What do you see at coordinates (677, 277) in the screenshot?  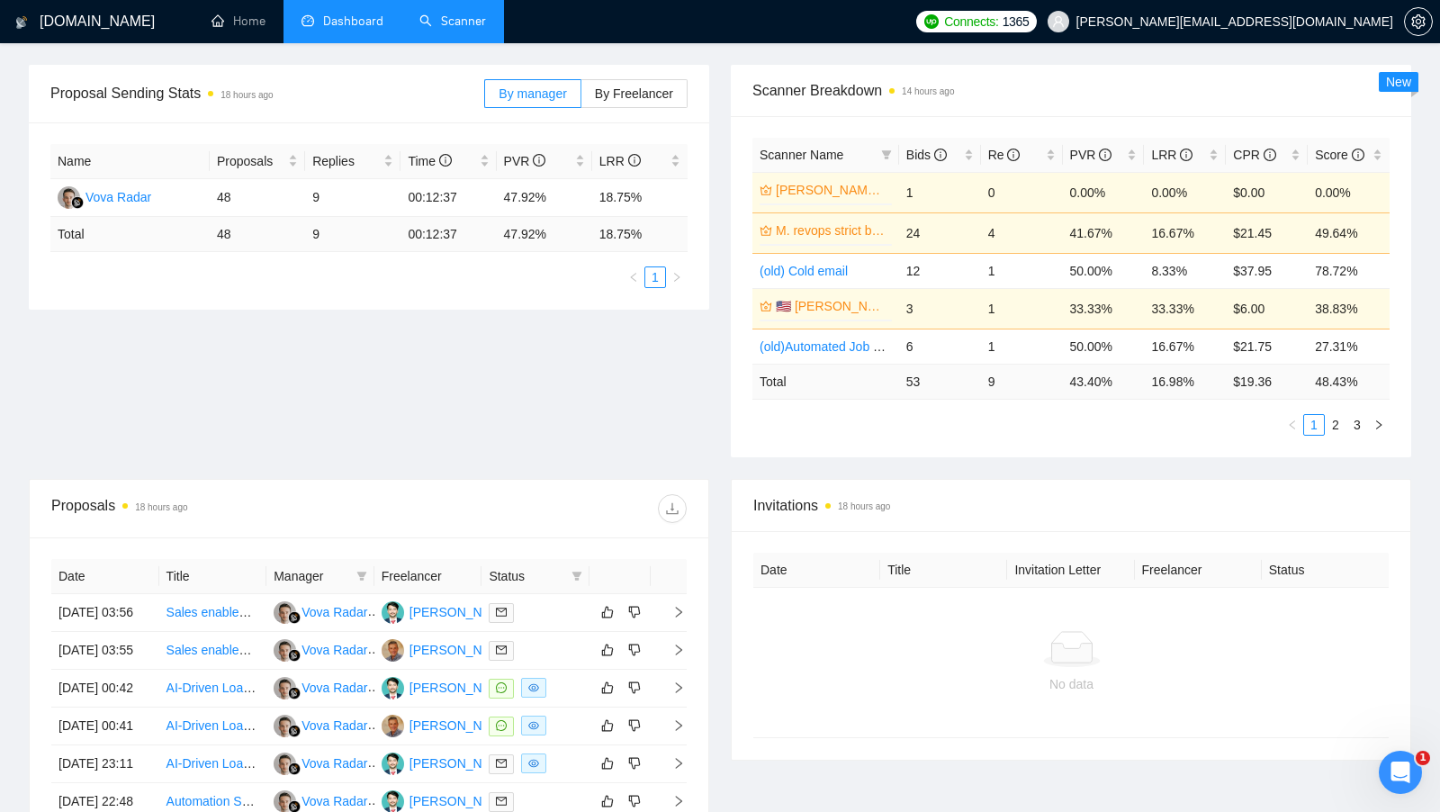 I see `button: right` at bounding box center [677, 277].